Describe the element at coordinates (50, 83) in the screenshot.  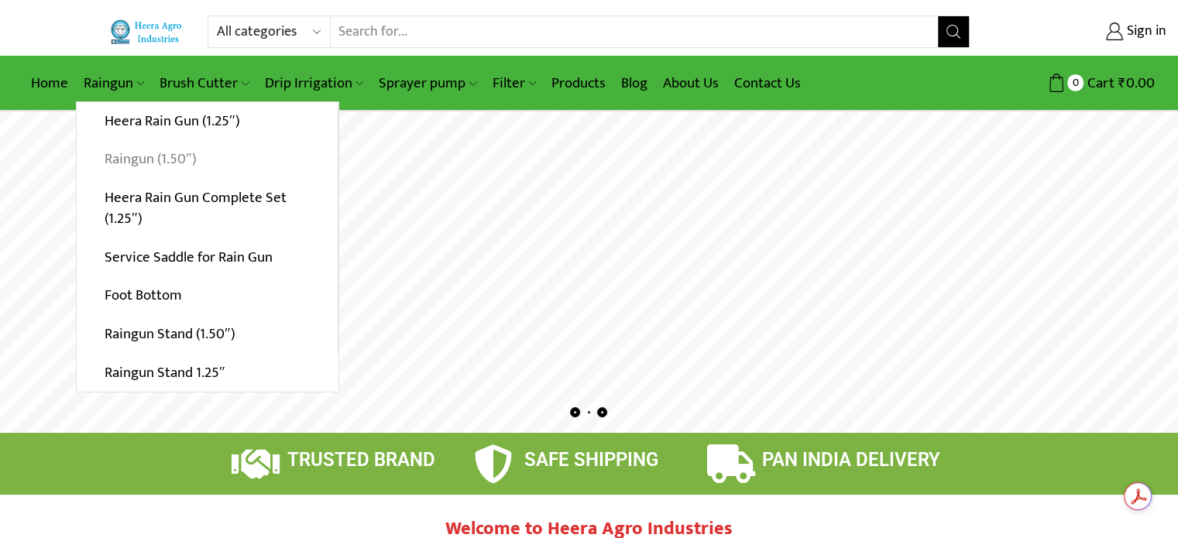
I see `a: Home` at that location.